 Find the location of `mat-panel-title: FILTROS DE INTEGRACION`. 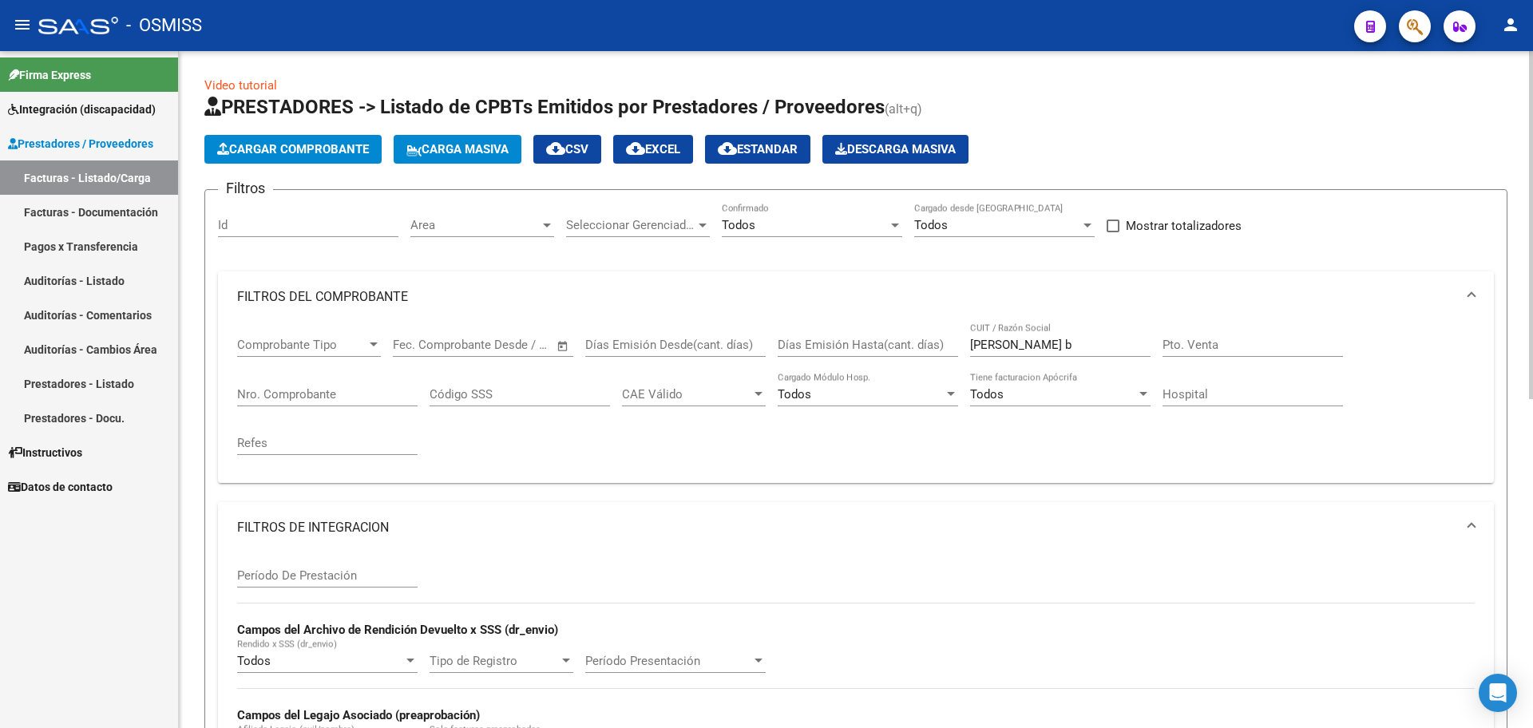

mat-panel-title: FILTROS DE INTEGRACION is located at coordinates (847, 528).